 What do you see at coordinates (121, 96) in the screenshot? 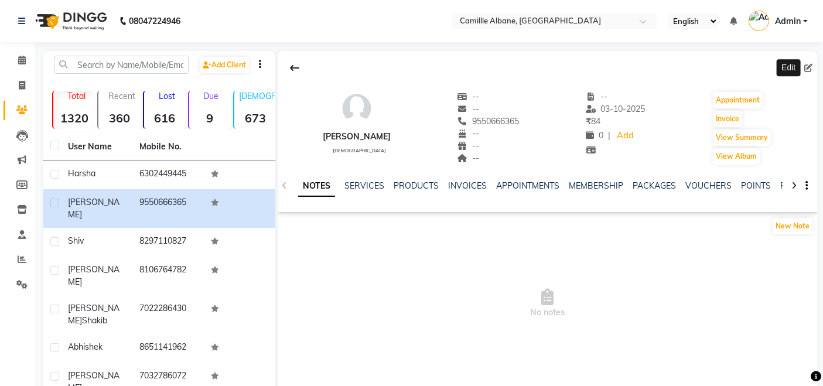
I see `p: Recent` at bounding box center [121, 96].